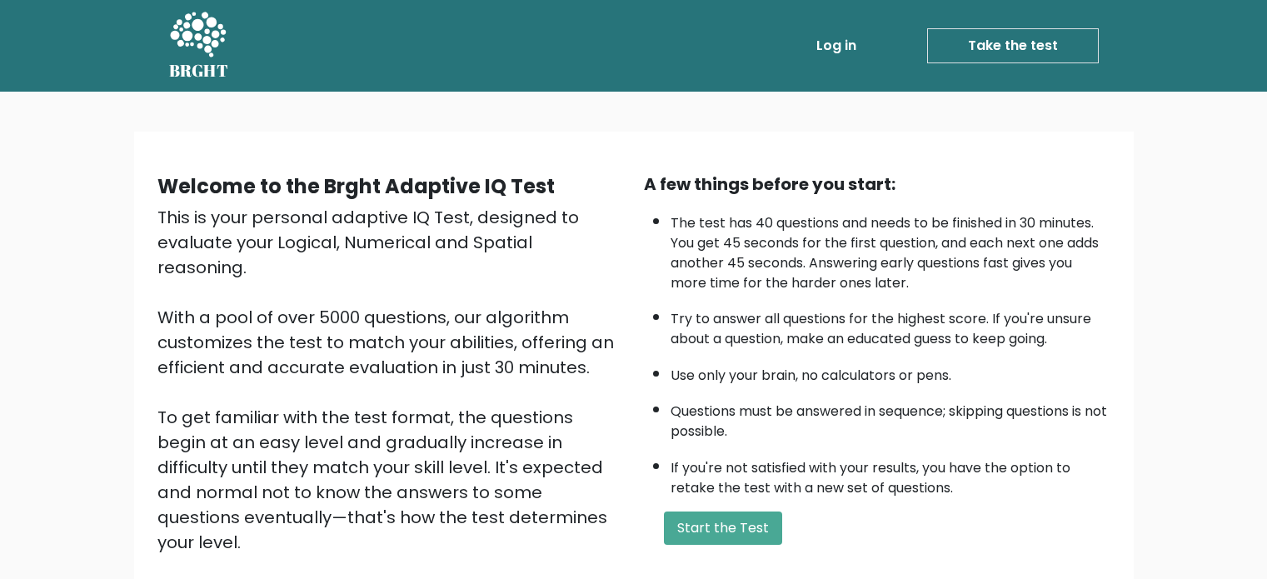 This screenshot has height=579, width=1267. What do you see at coordinates (1013, 46) in the screenshot?
I see `a: Take the test` at bounding box center [1013, 46].